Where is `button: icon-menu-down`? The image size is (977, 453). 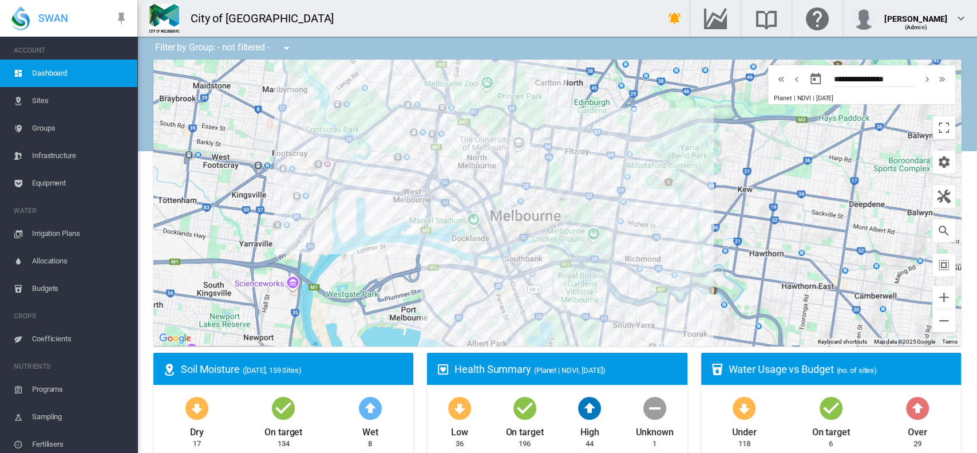
button: icon-menu-down is located at coordinates (287, 48).